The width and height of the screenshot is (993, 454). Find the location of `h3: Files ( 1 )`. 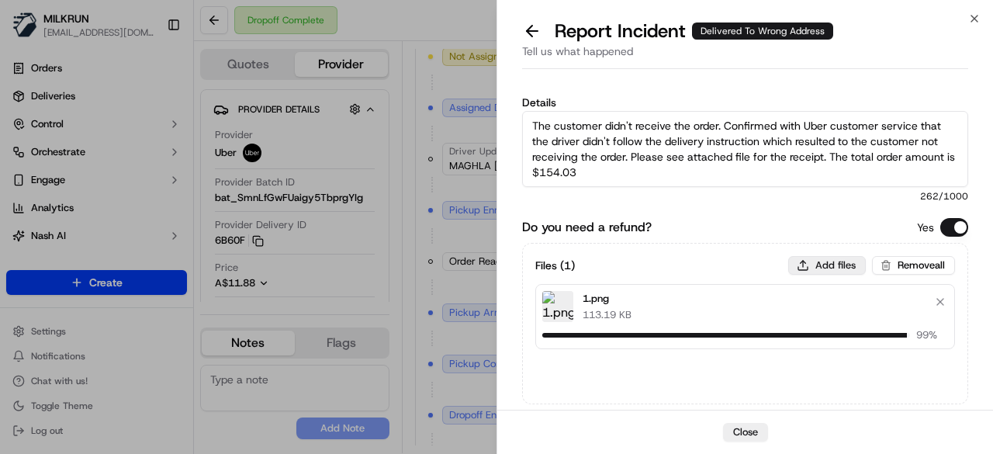

h3: Files ( 1 ) is located at coordinates (555, 265).